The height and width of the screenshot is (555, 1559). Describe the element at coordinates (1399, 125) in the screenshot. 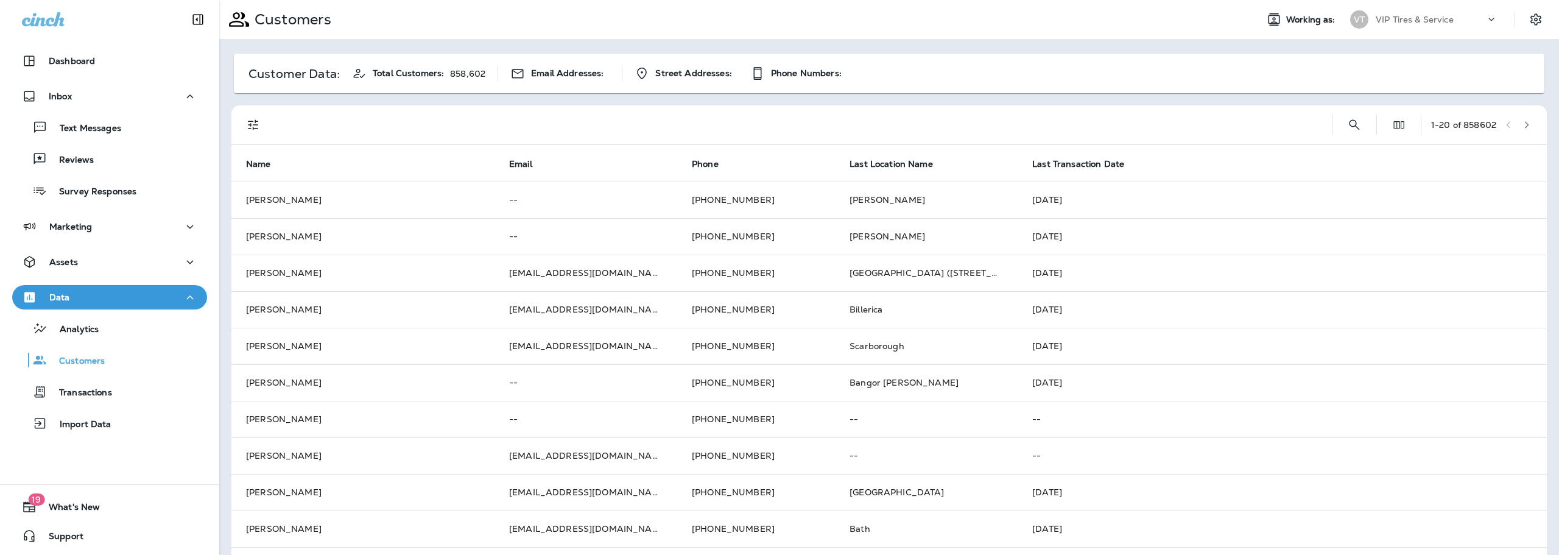

I see `button: Edit Fields` at that location.